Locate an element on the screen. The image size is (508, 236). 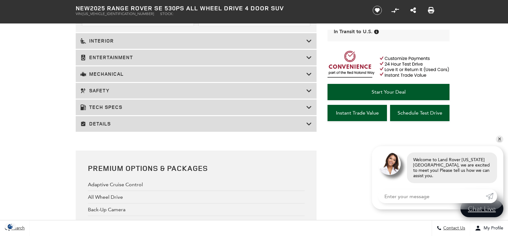
div: Blind Spot Monitor is located at coordinates (196, 222).